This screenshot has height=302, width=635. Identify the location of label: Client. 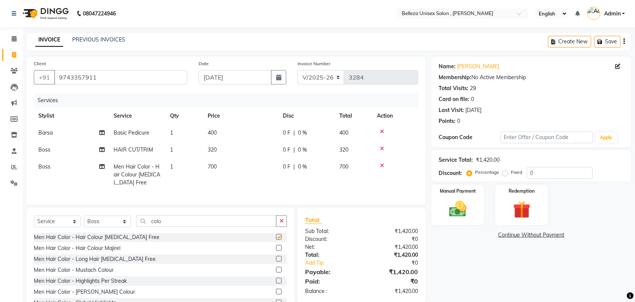
(40, 64).